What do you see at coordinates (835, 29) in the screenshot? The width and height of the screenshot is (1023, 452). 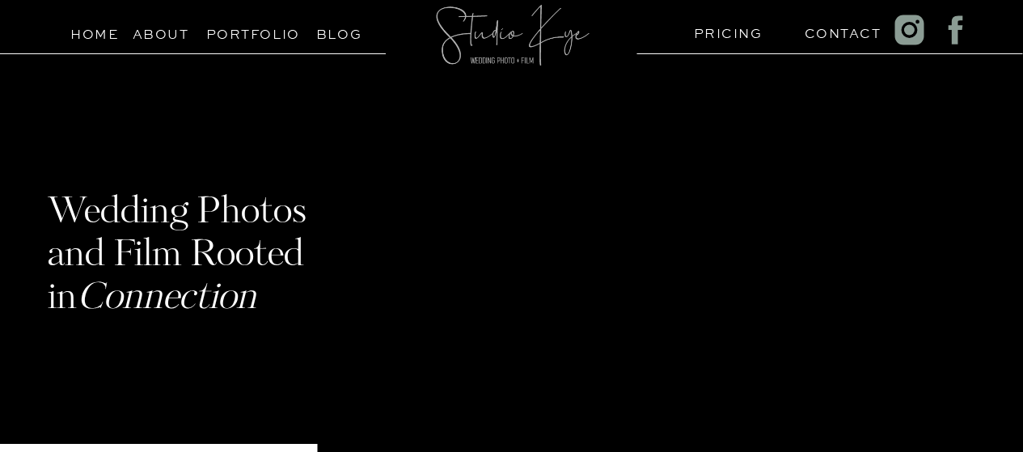 I see `a: Contact` at bounding box center [835, 29].